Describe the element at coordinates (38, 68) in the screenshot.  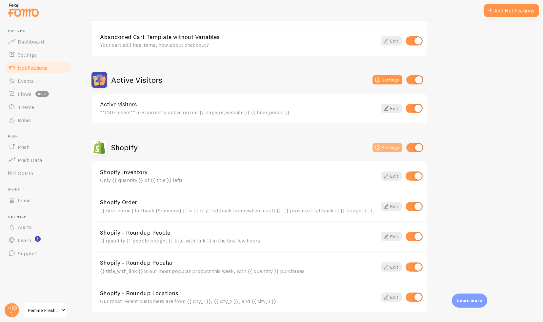
I see `a: Notifications` at that location.